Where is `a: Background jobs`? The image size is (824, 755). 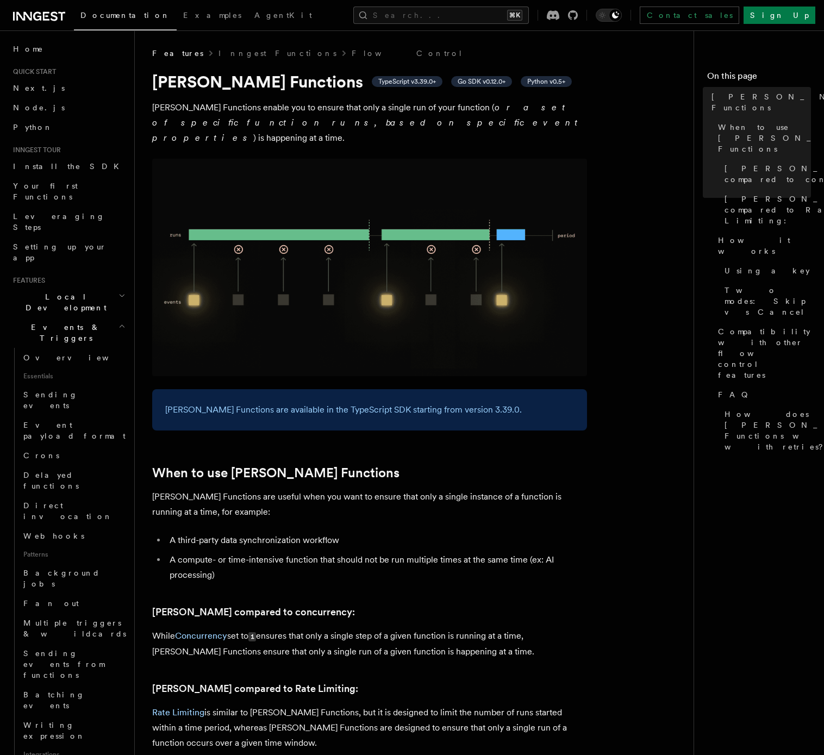 a: Background jobs is located at coordinates (73, 579).